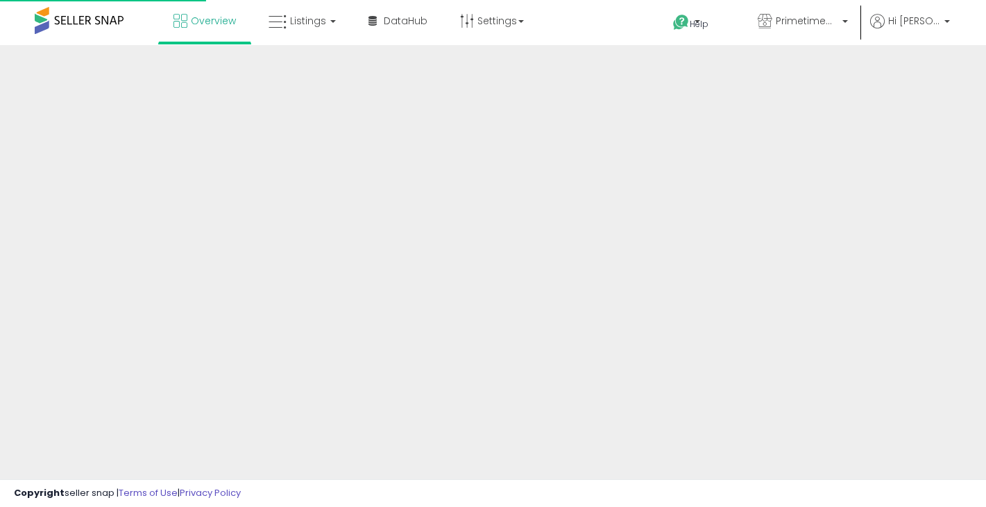  I want to click on a: Help, so click(699, 24).